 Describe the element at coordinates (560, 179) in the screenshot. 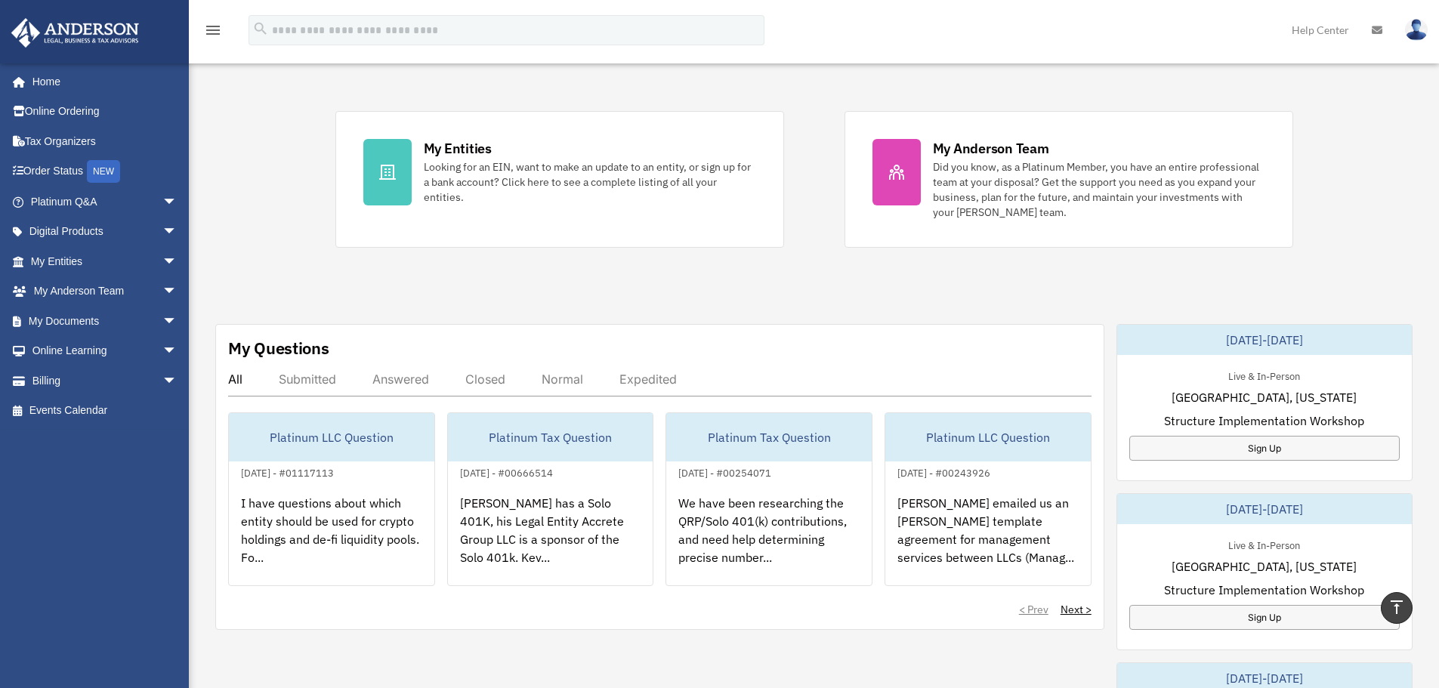

I see `a: My Entities Looking for an EIN, want to make an update to an entity, or sign up for a bank accoun...` at that location.